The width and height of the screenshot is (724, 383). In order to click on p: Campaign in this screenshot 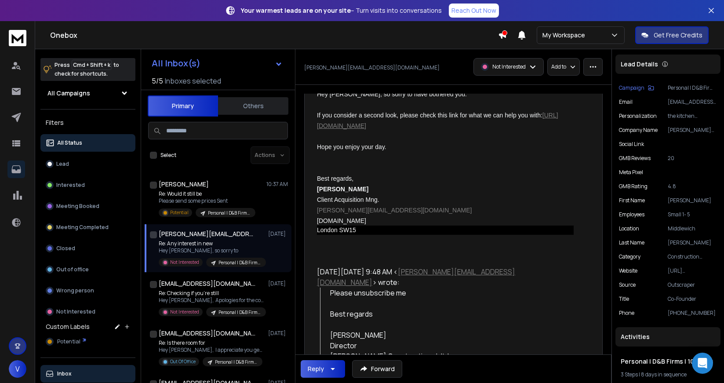, I will do `click(632, 88)`.